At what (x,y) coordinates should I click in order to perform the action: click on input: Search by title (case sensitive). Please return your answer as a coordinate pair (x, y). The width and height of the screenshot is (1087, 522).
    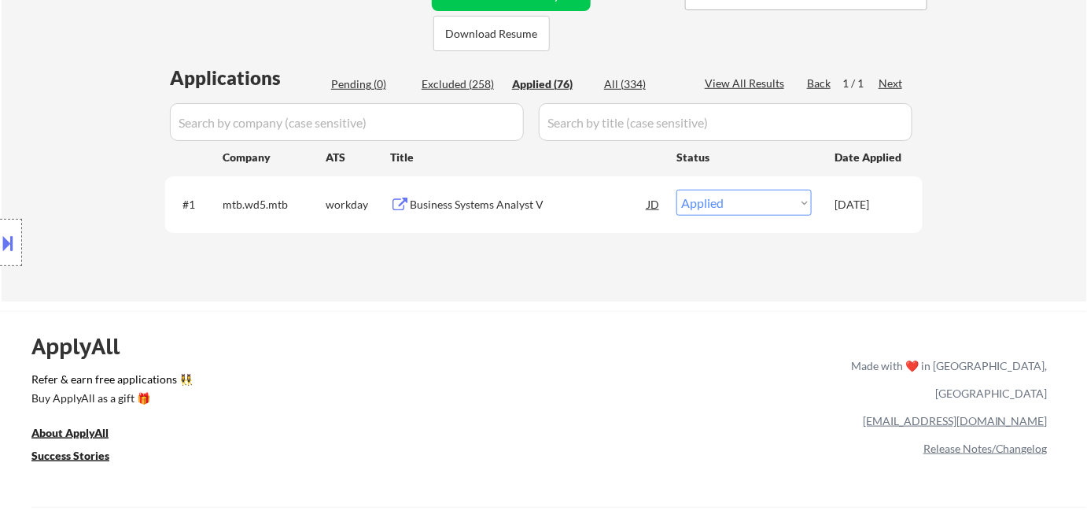
    Looking at the image, I should click on (725, 122).